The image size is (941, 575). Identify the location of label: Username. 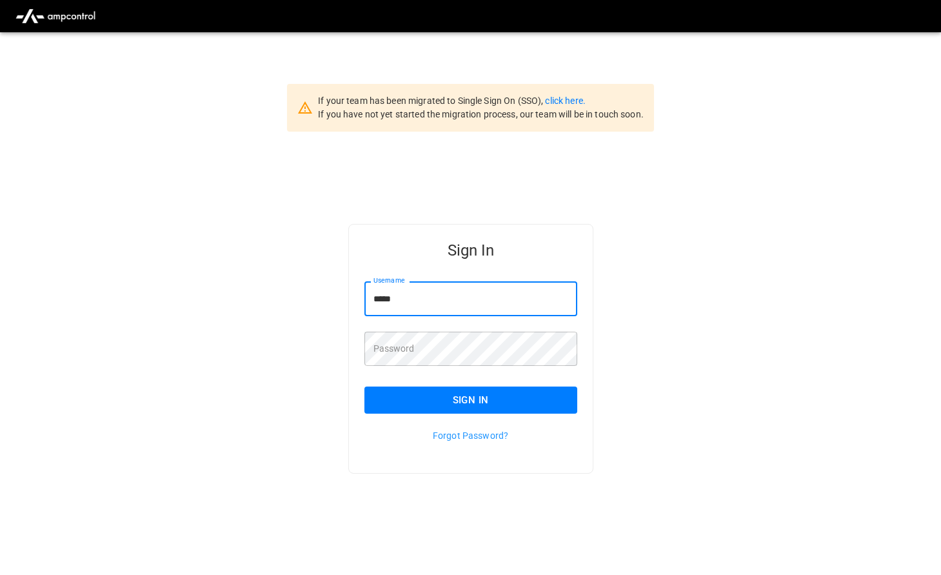
(389, 281).